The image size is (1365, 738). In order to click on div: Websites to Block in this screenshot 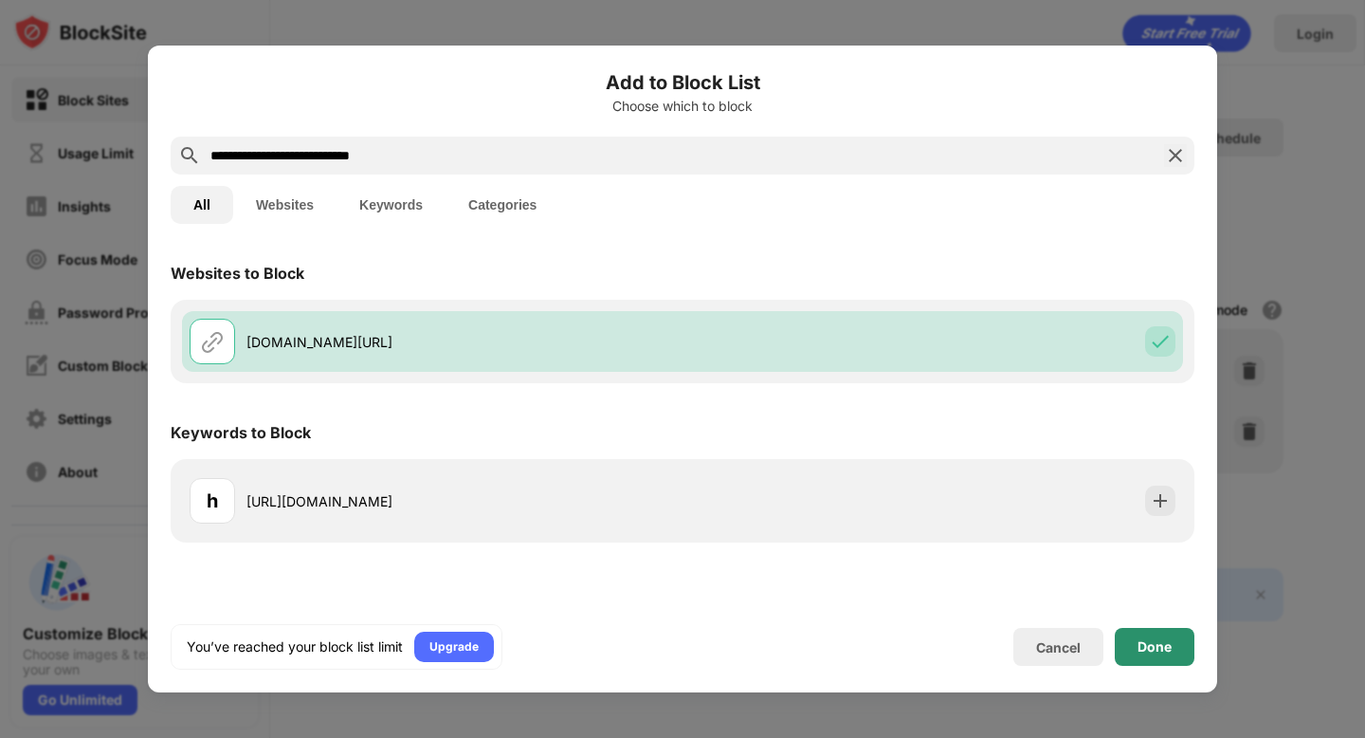, I will do `click(237, 273)`.